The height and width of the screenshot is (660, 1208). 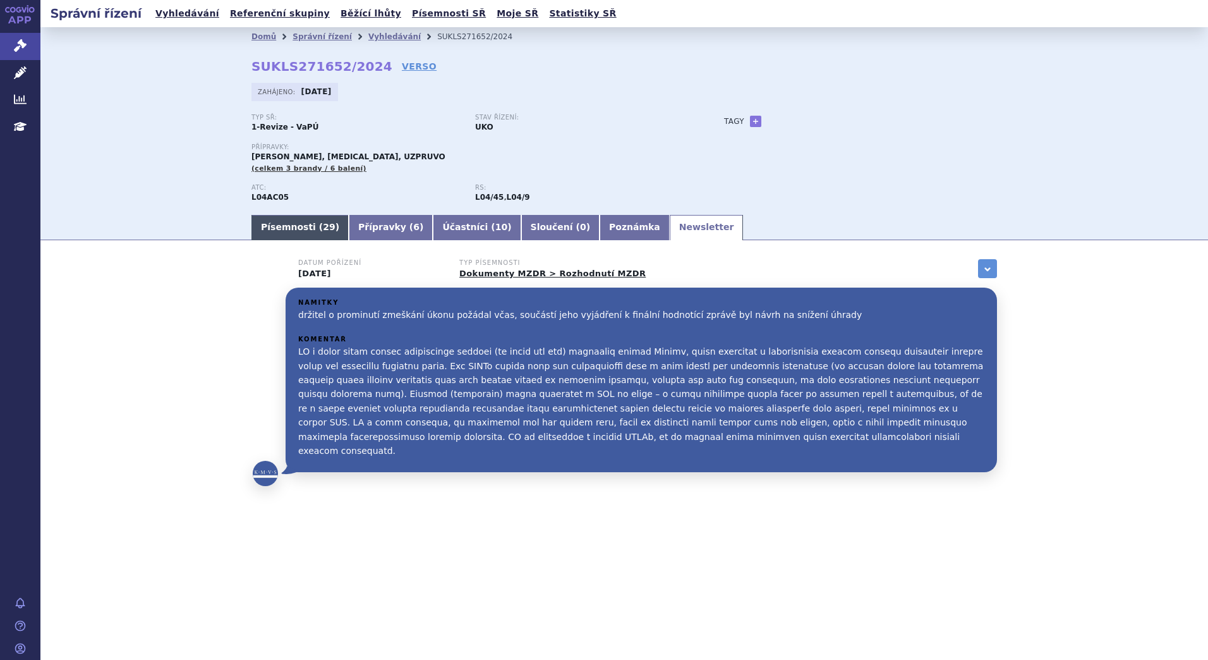 I want to click on h3: Datum pořízení, so click(x=371, y=263).